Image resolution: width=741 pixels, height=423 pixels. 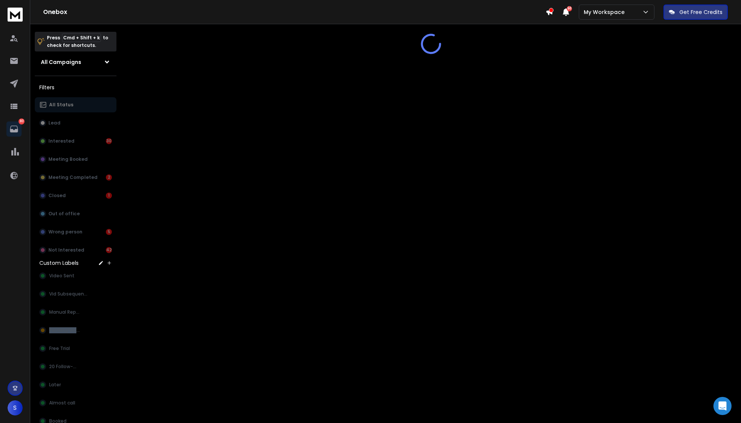 What do you see at coordinates (78, 42) in the screenshot?
I see `p: Press to check for shortcuts.` at bounding box center [78, 42].